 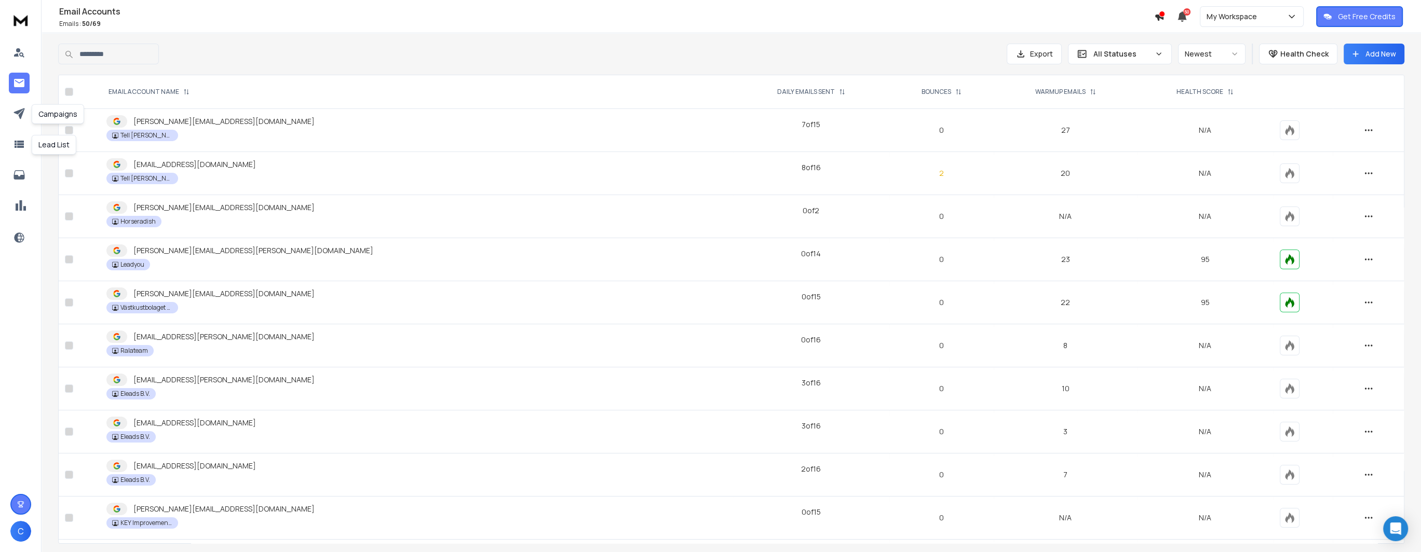 What do you see at coordinates (134, 351) in the screenshot?
I see `p: Ralateam` at bounding box center [134, 351].